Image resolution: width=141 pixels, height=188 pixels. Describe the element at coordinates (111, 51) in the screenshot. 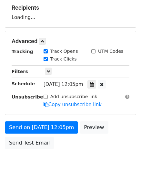

I see `label: UTM Codes` at that location.